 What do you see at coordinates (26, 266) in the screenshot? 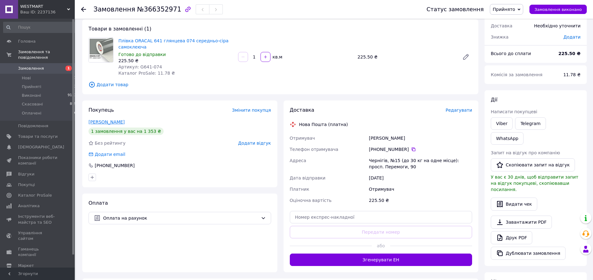
I see `span: Маркет` at bounding box center [26, 266].